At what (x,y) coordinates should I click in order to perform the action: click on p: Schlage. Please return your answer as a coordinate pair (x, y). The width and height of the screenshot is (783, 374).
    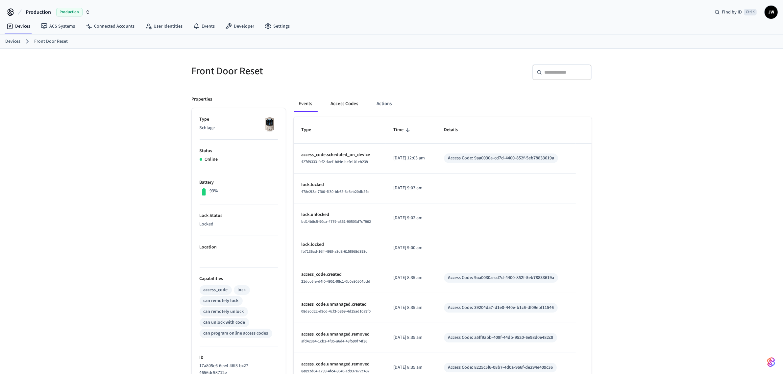
    Looking at the image, I should click on (239, 128).